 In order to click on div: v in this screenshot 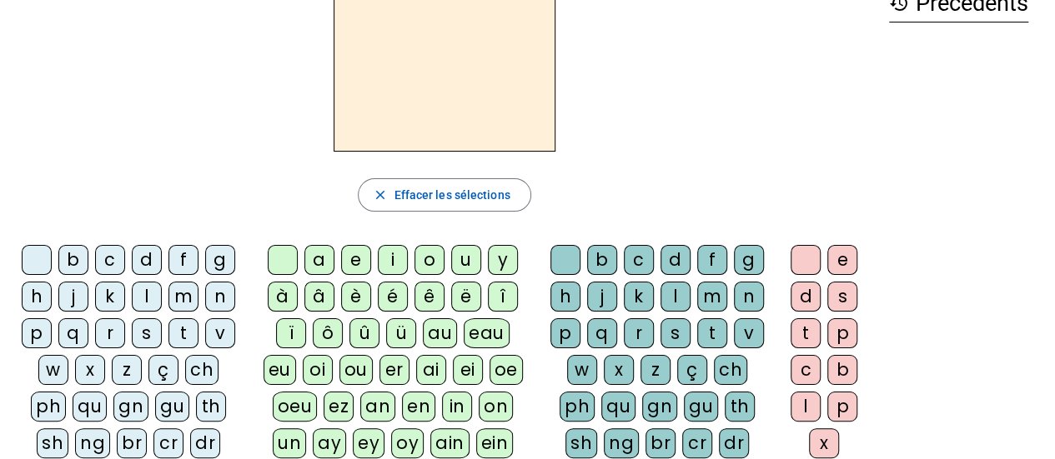, I will do `click(220, 333)`.